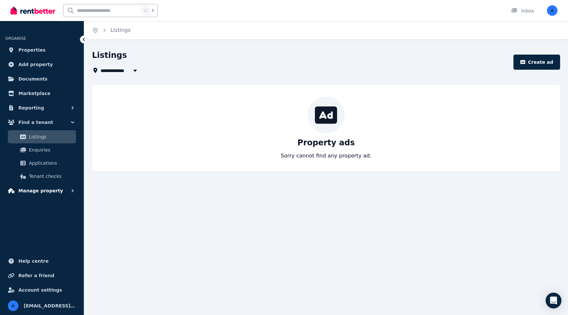  I want to click on span: Properties, so click(32, 50).